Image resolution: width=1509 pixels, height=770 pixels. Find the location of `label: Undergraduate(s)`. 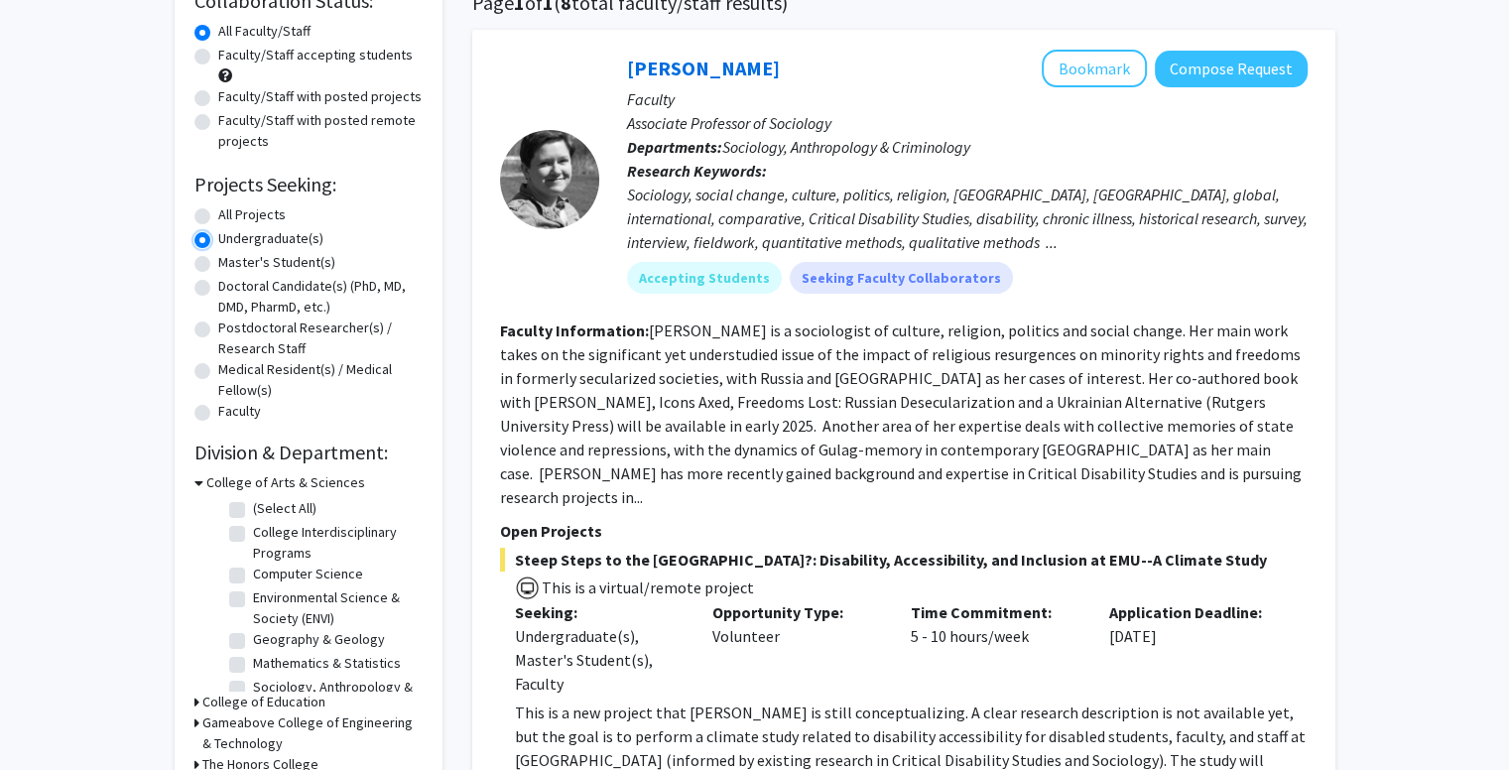

label: Undergraduate(s) is located at coordinates (271, 238).